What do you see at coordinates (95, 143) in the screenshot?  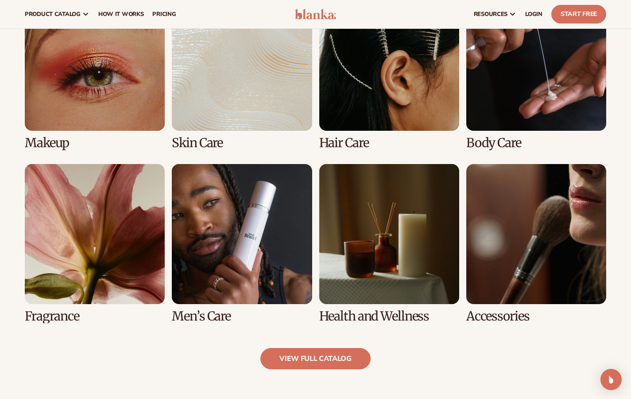 I see `h3: Makeup` at bounding box center [95, 143].